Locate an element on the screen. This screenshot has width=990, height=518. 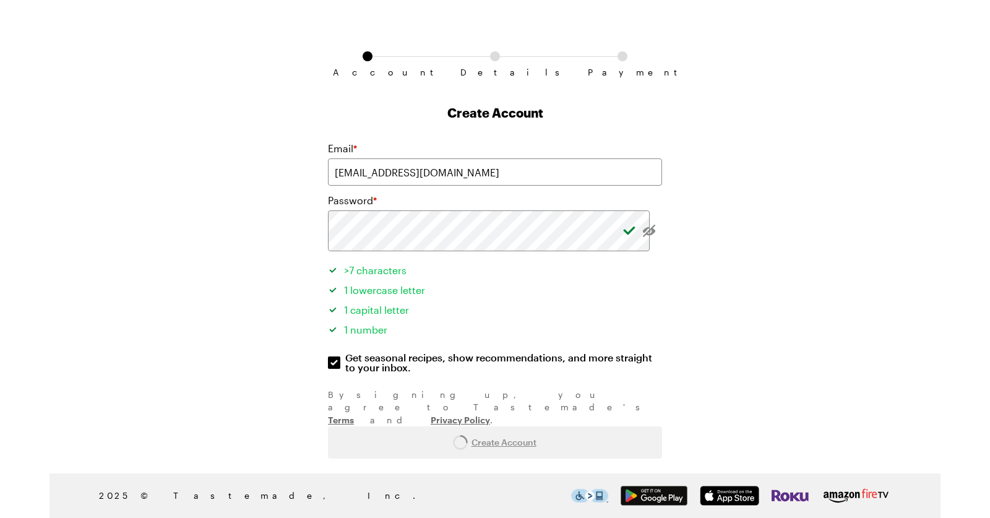
img: This icon serves as a link to download the Level Access assistive technology app for individuals ... is located at coordinates (590, 496).